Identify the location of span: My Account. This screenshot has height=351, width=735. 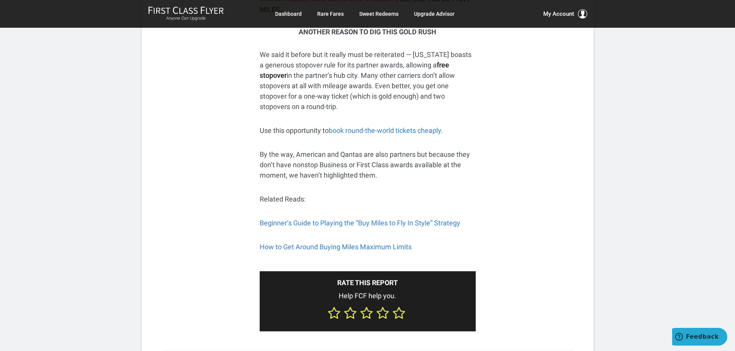
(558, 14).